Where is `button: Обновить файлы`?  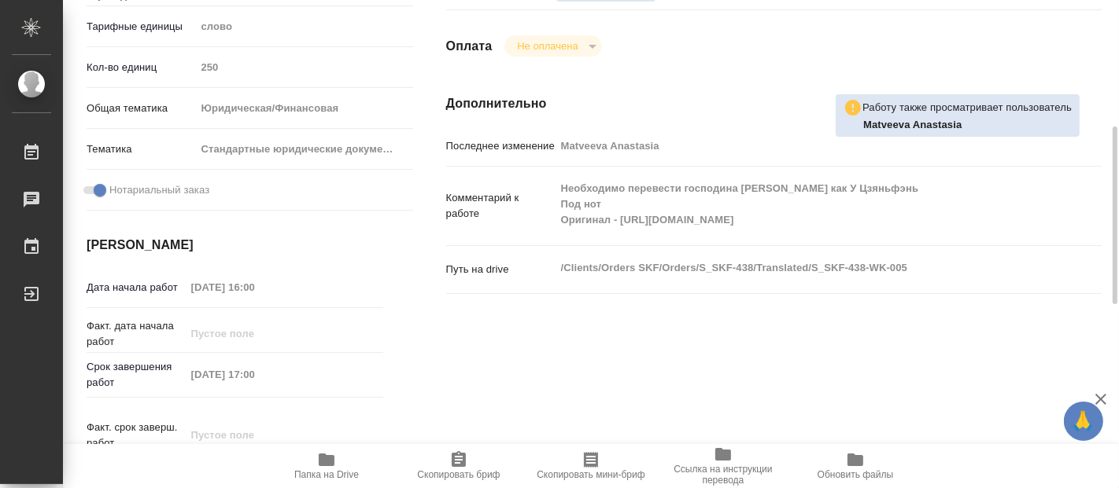 button: Обновить файлы is located at coordinates (855, 466).